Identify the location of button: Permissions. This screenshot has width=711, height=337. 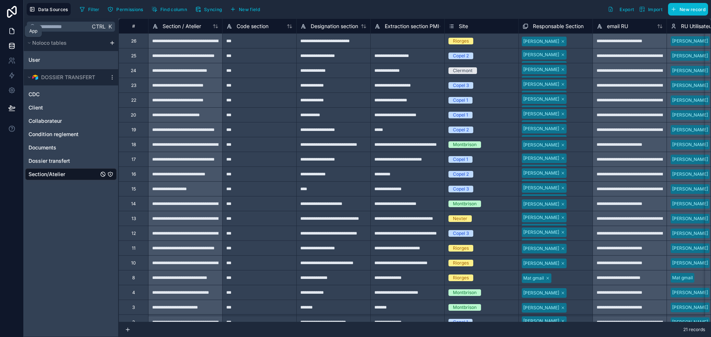
(125, 9).